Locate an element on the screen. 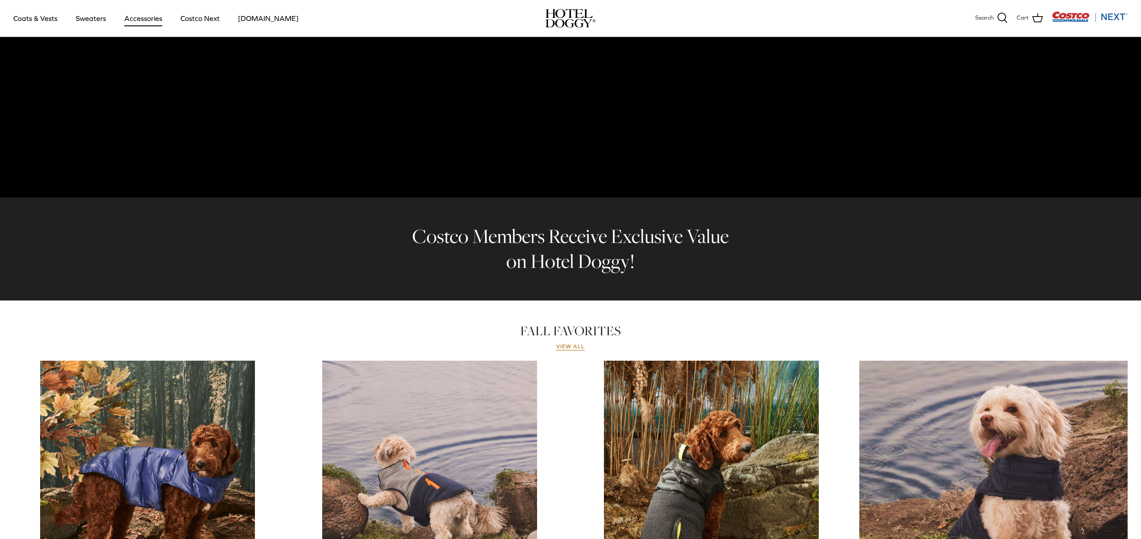  a: Costco Next is located at coordinates (200, 18).